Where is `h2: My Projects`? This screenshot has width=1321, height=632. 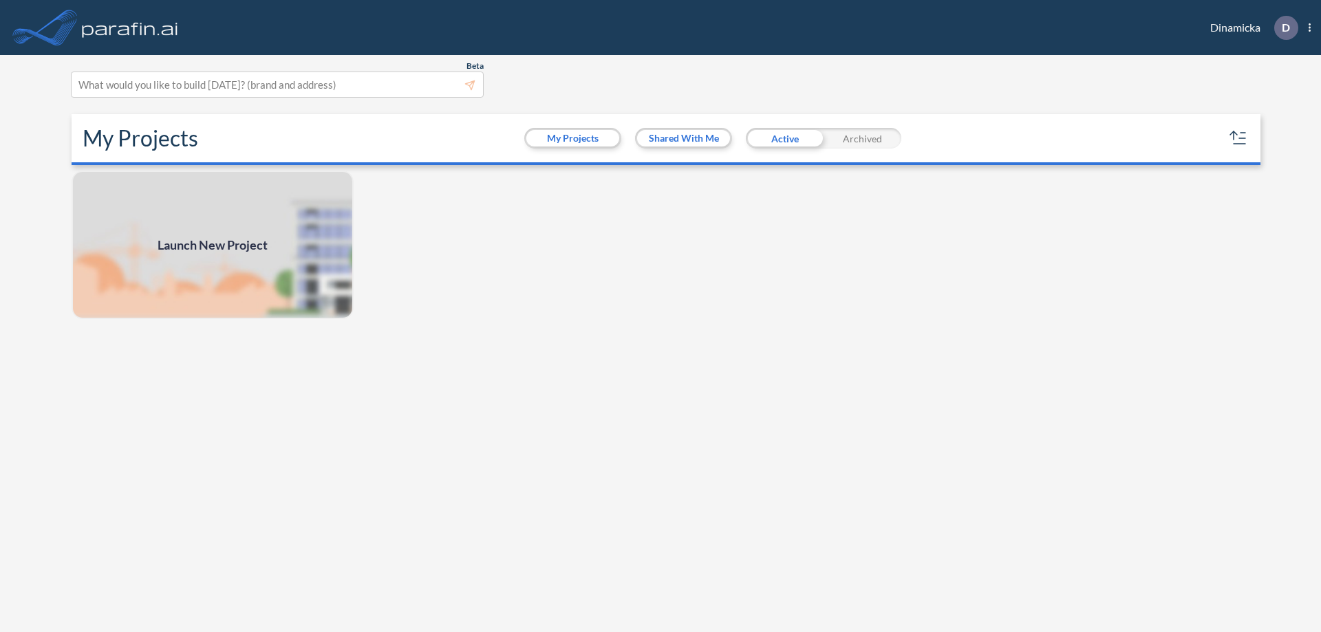 h2: My Projects is located at coordinates (140, 138).